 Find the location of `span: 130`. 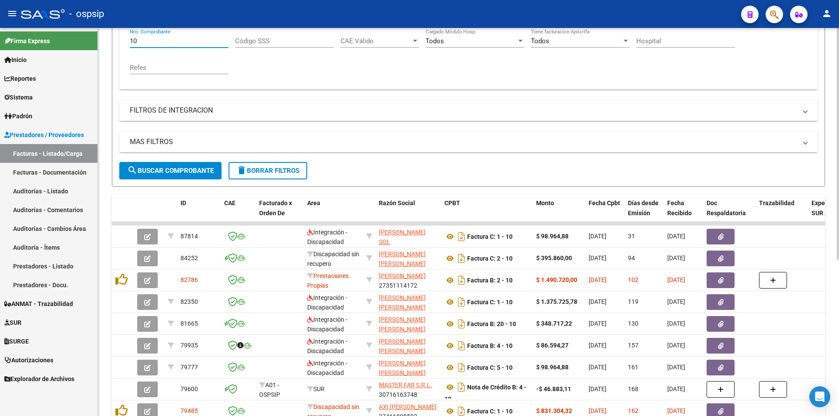

span: 130 is located at coordinates (633, 324).